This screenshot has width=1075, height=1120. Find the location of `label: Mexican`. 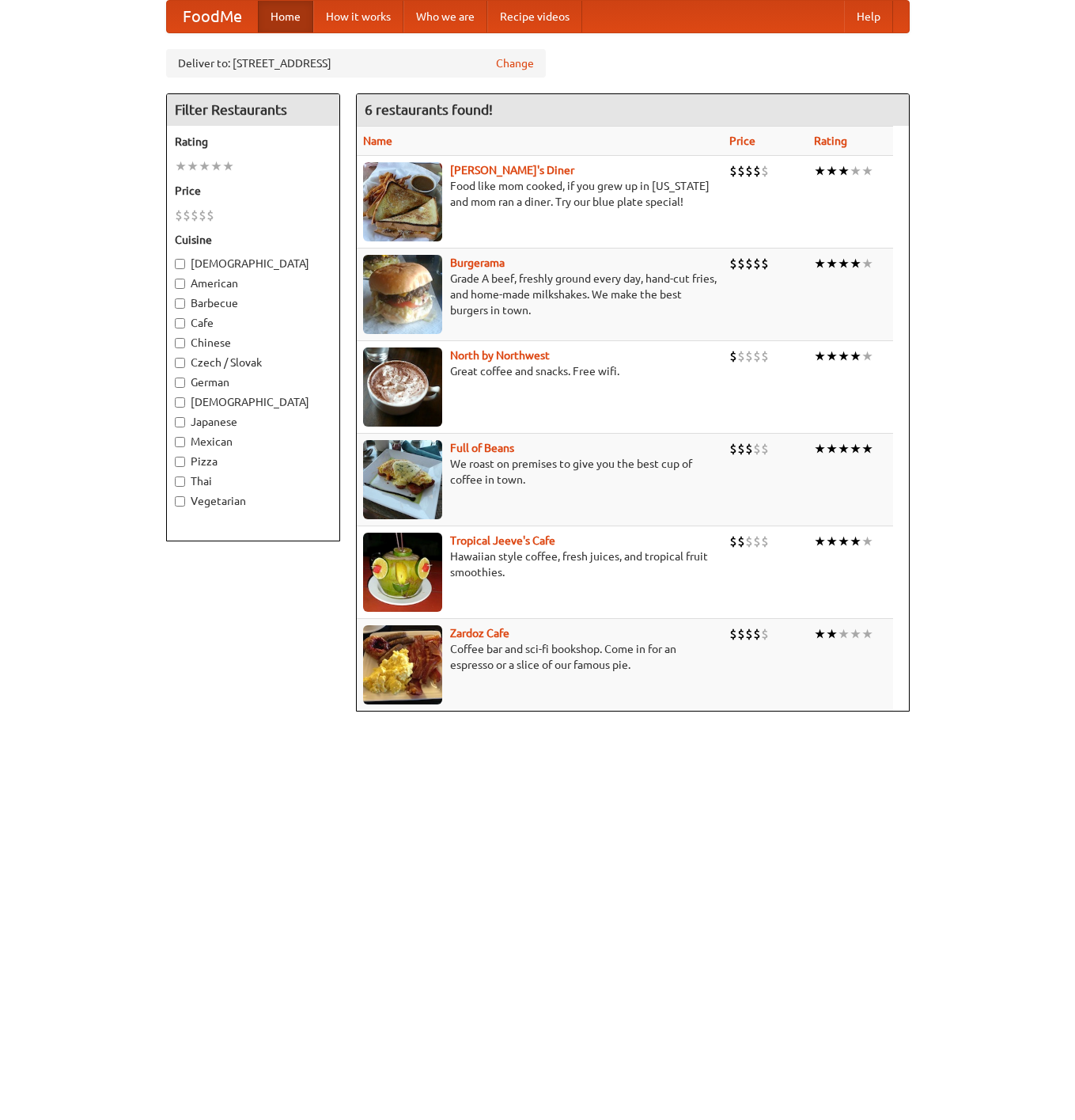

label: Mexican is located at coordinates (253, 441).